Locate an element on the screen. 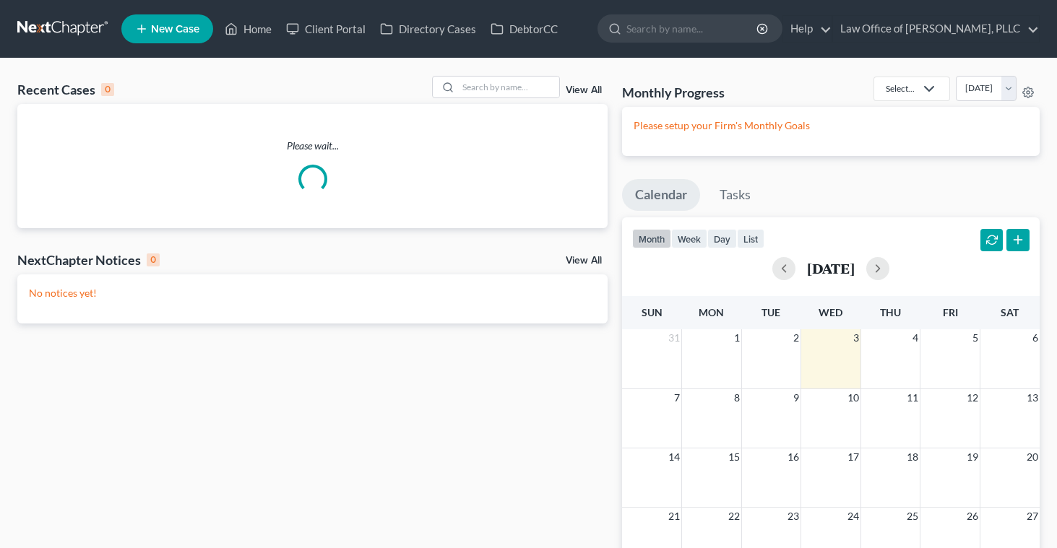 The height and width of the screenshot is (548, 1057). span: Tue is located at coordinates (771, 312).